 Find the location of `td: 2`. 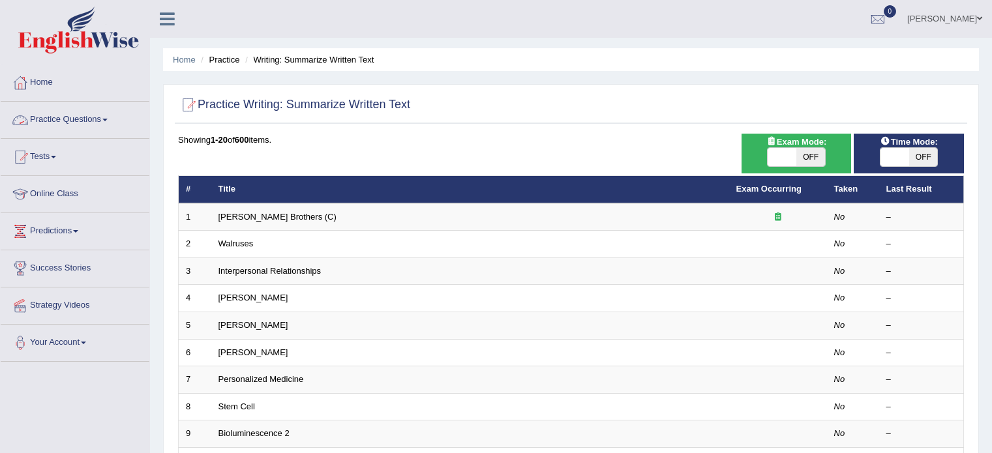

td: 2 is located at coordinates (195, 245).